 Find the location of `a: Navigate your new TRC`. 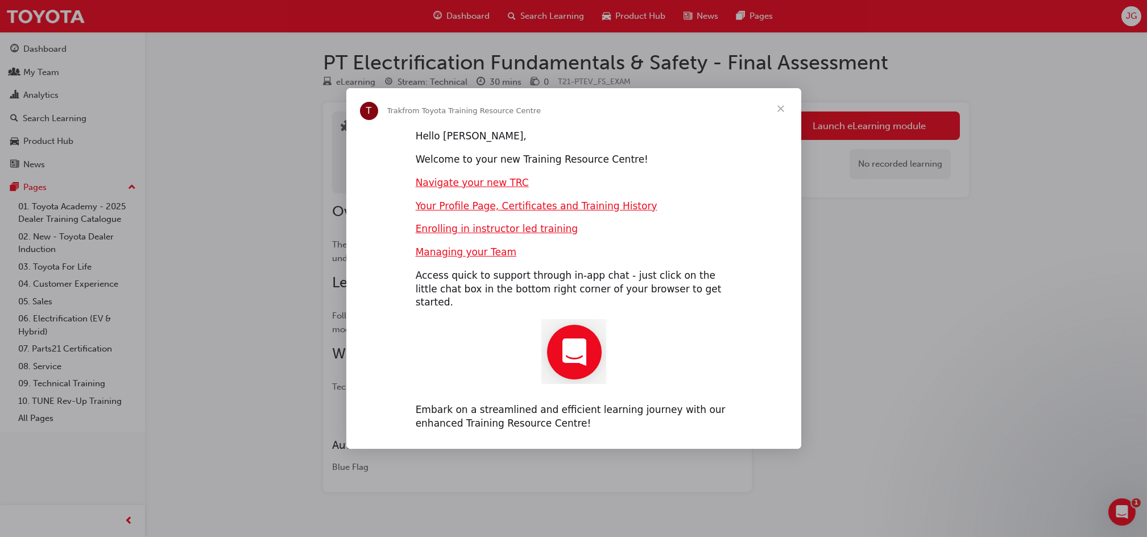

a: Navigate your new TRC is located at coordinates (472, 183).